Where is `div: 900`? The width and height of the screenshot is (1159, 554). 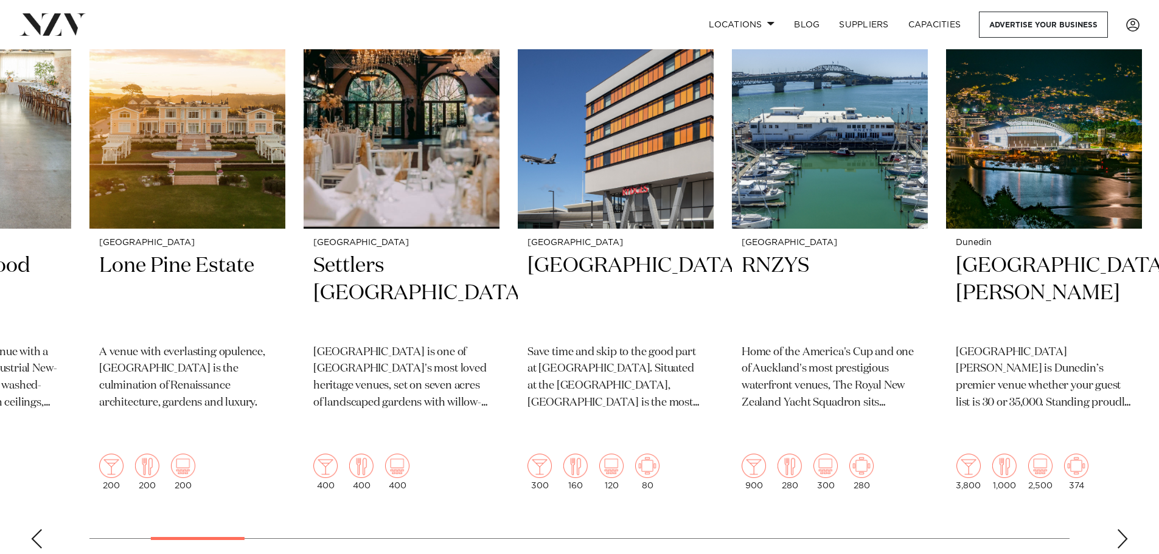 div: 900 is located at coordinates (754, 472).